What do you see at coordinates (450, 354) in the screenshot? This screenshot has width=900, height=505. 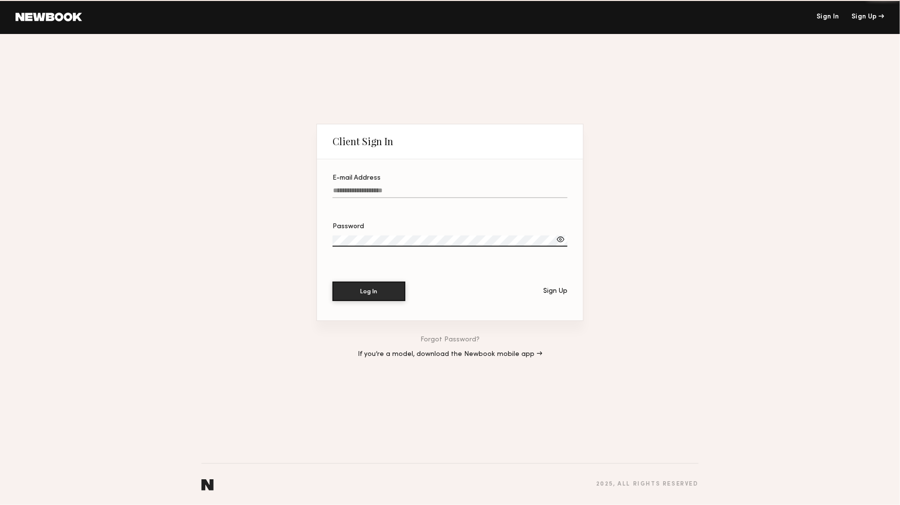 I see `a: If you’re a model, download the Newbook mobile app →` at bounding box center [450, 354].